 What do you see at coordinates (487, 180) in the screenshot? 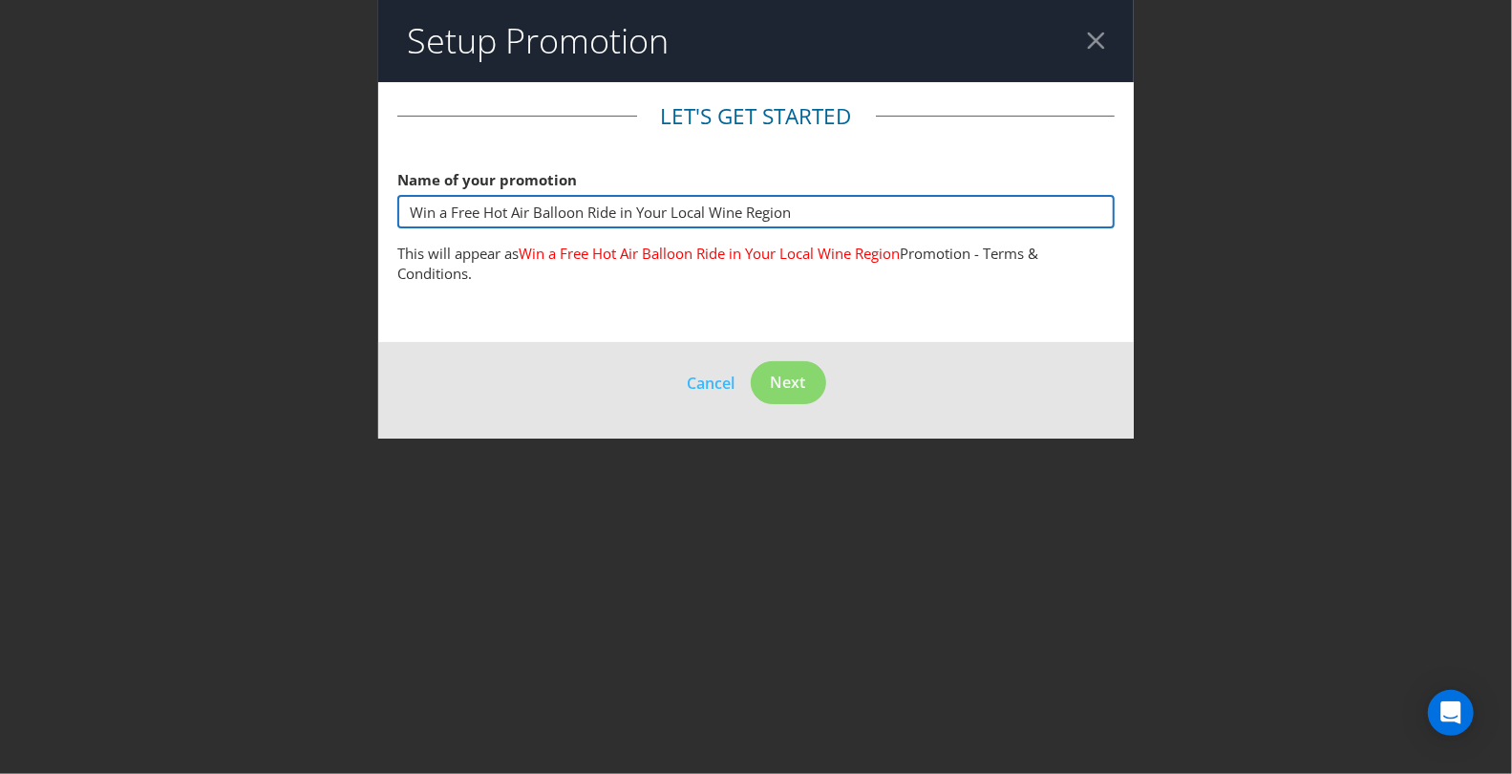
I see `span: Name of your promotion` at bounding box center [487, 180].